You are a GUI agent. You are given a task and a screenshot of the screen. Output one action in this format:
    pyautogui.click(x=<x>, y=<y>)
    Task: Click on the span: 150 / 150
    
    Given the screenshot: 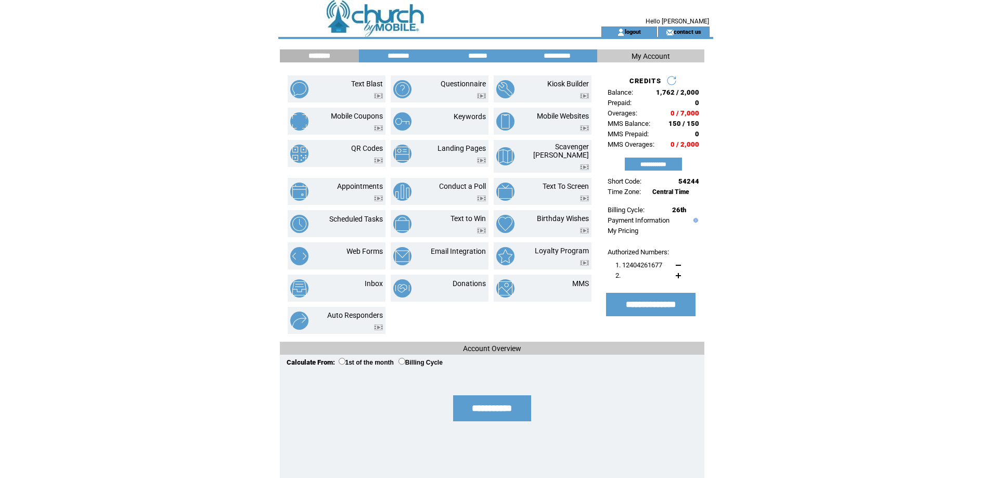 What is the action you would take?
    pyautogui.click(x=683, y=123)
    